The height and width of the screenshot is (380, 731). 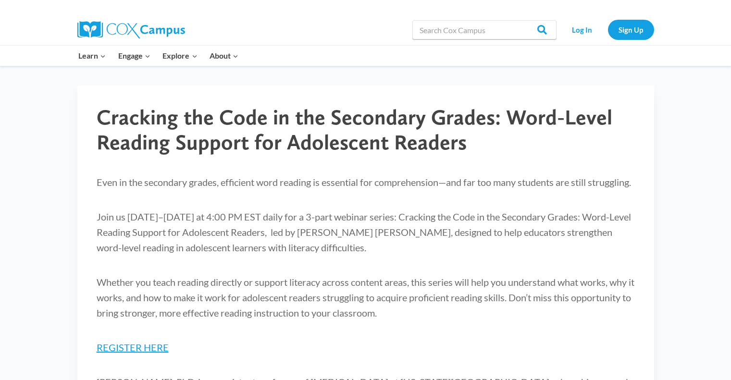 What do you see at coordinates (366, 297) in the screenshot?
I see `p: Whether you teach reading directly or support literacy across content areas, this series will hel...` at bounding box center [366, 297].